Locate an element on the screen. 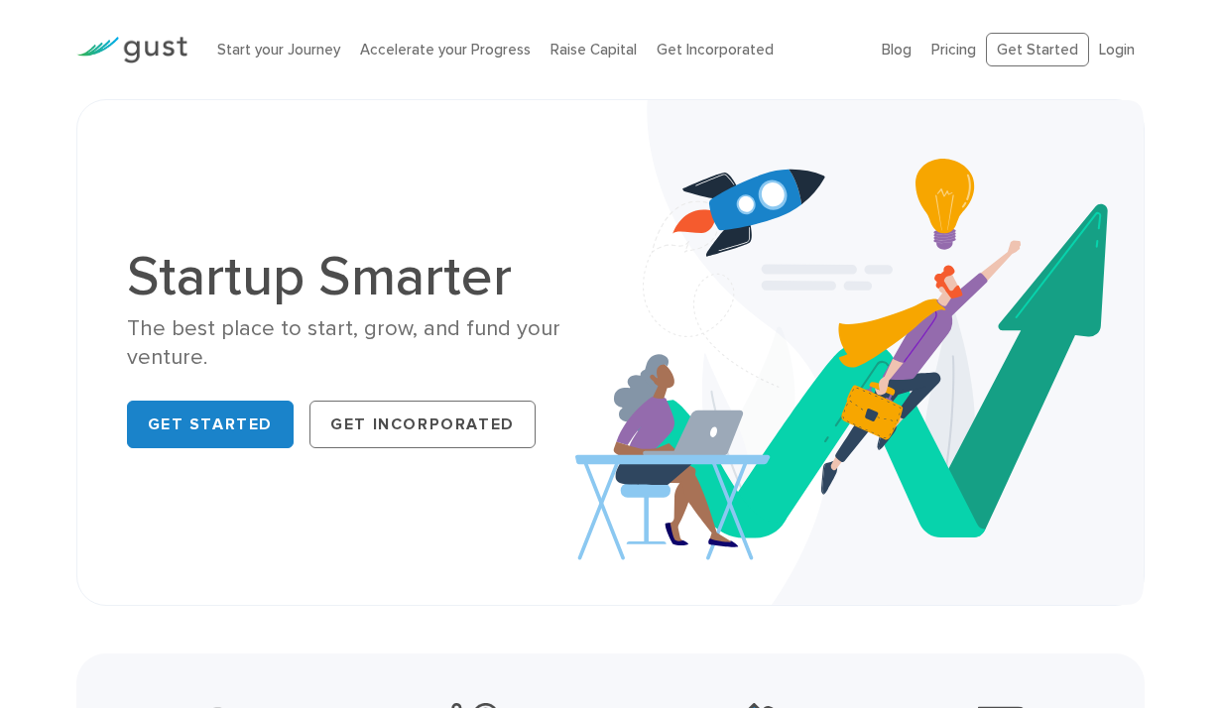  a: Raise Capital is located at coordinates (593, 50).